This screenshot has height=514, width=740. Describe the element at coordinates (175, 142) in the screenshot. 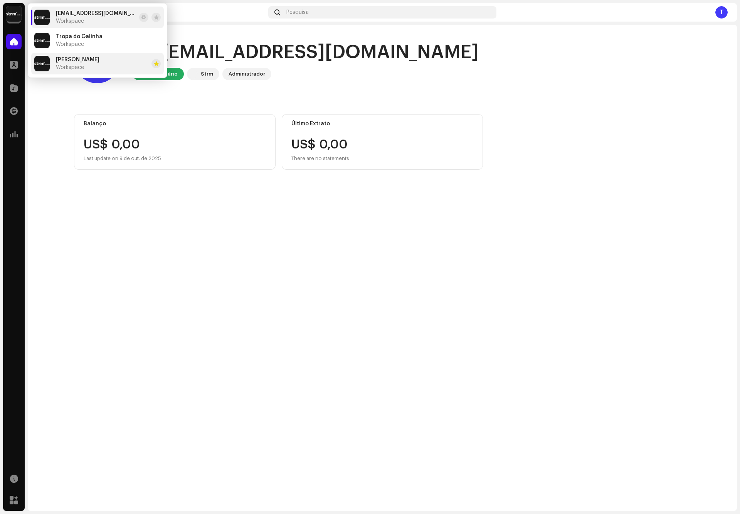

I see `re-o-card-value: Balanço` at that location.